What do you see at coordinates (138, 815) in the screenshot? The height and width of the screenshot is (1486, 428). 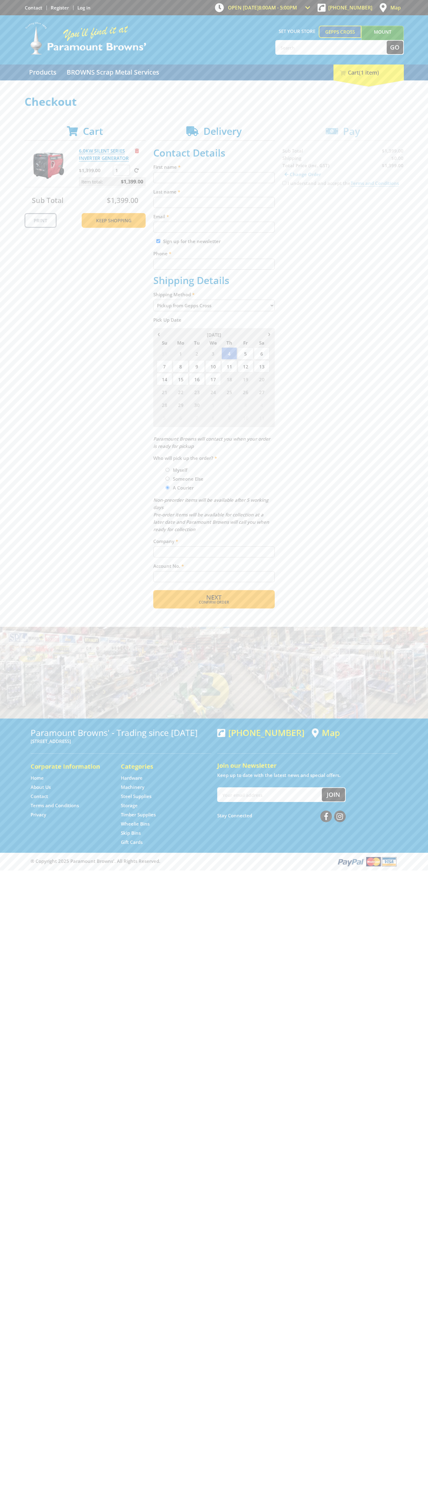 I see `a: Go to the Timber Supplies page` at bounding box center [138, 815].